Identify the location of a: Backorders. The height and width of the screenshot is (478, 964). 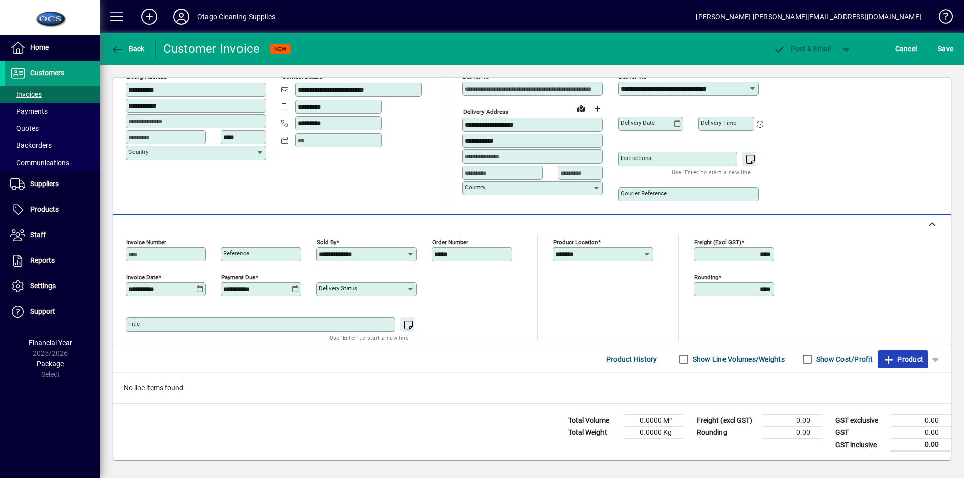
(53, 146).